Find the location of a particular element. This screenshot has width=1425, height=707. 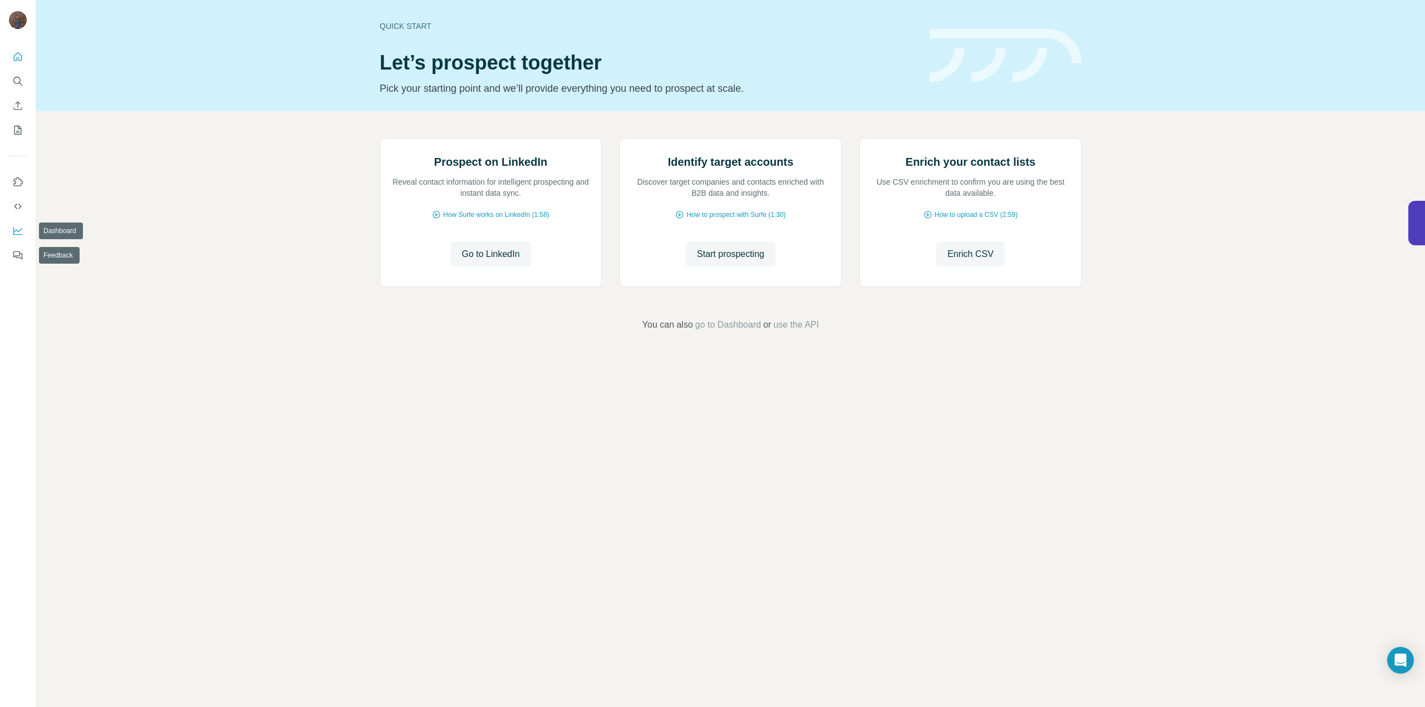

p: Pick your starting point and we’ll provide everything you need to prospect at scale. is located at coordinates (648, 88).